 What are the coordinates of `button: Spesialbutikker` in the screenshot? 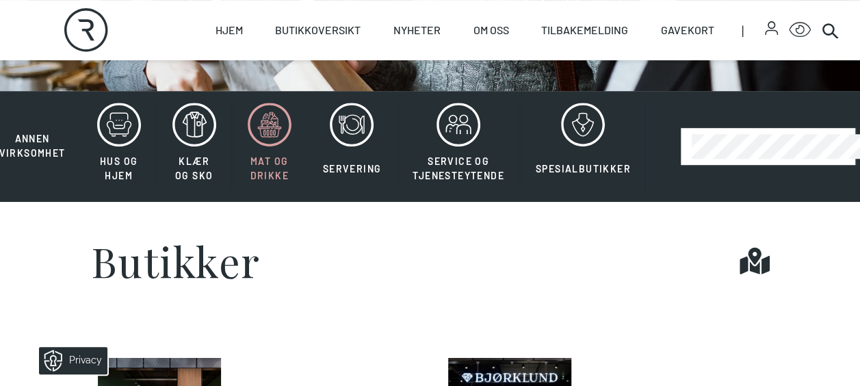 It's located at (583, 146).